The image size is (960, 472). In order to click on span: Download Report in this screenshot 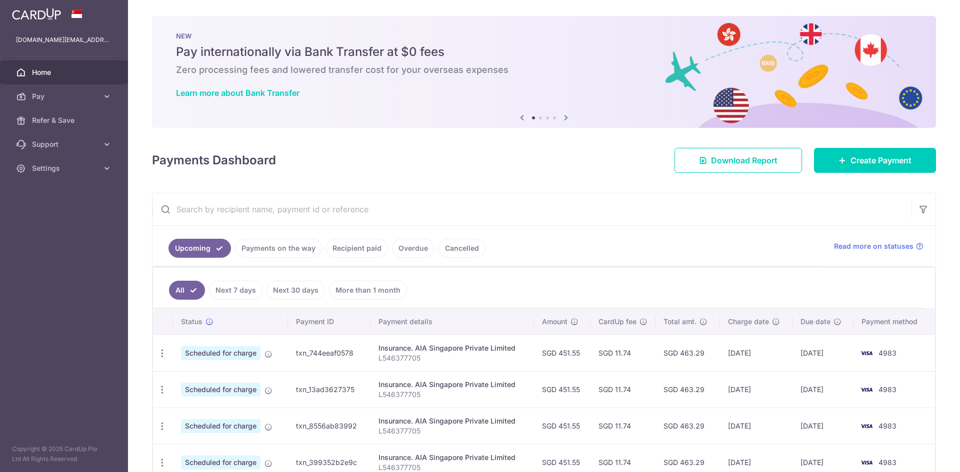, I will do `click(744, 160)`.